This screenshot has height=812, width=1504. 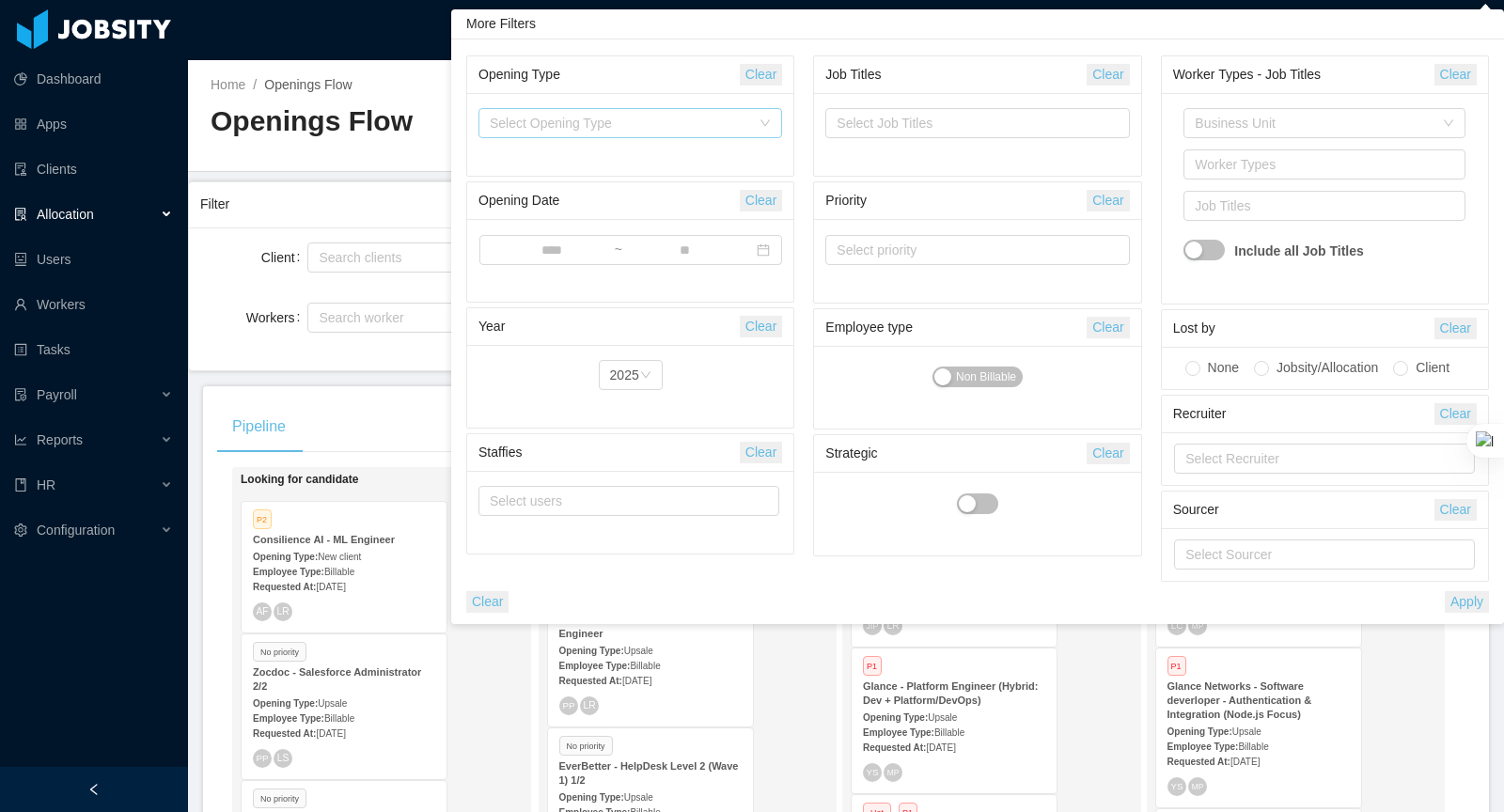 What do you see at coordinates (21, 440) in the screenshot?
I see `i: icon: line-chart` at bounding box center [21, 440].